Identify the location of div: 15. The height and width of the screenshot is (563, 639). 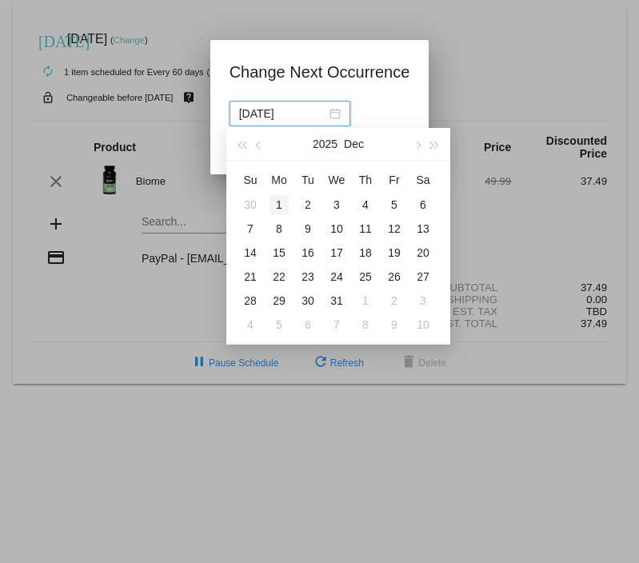
(279, 253).